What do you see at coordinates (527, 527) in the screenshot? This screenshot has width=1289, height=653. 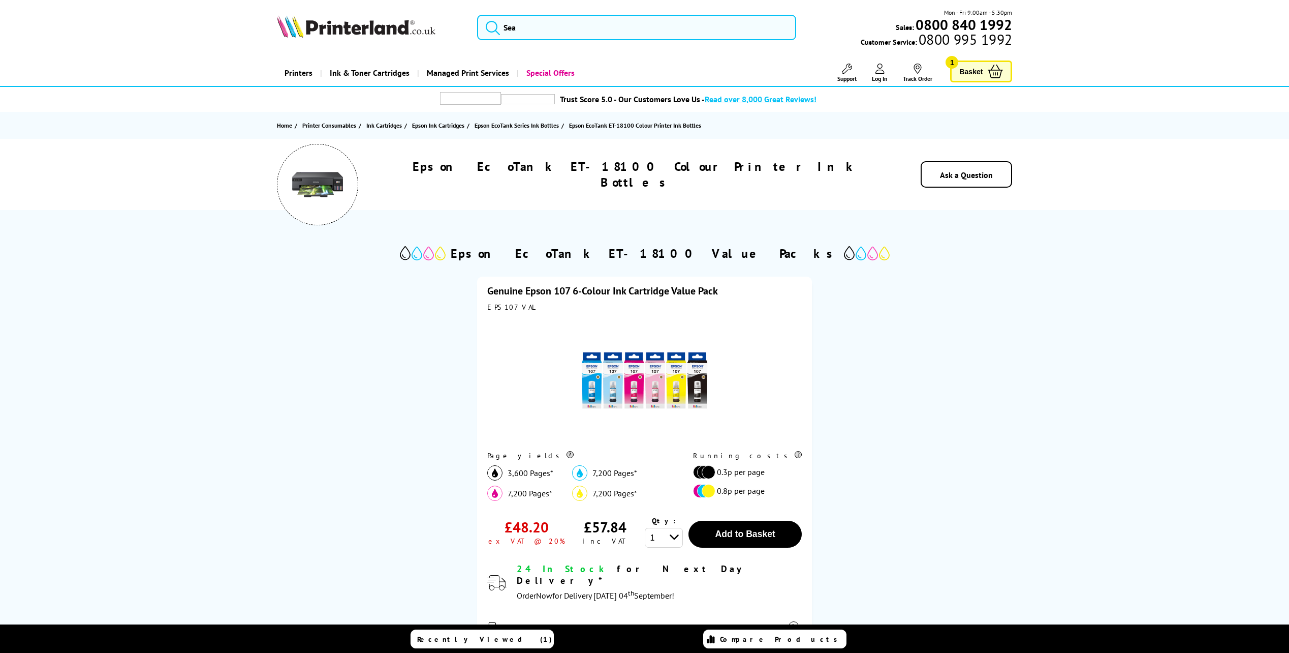 I see `div: £48.20` at bounding box center [527, 527].